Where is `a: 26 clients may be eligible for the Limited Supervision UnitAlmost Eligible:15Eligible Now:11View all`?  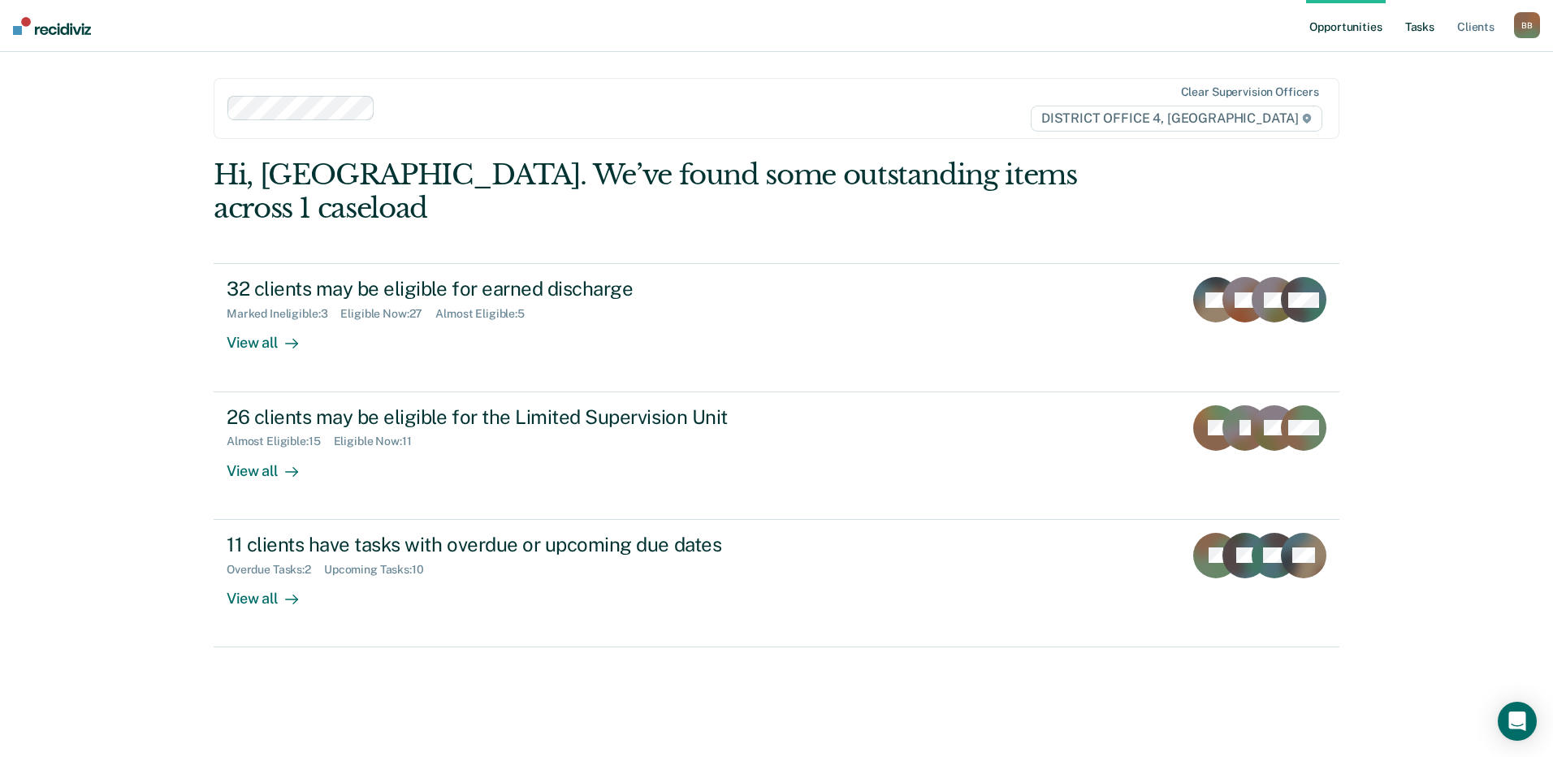
a: 26 clients may be eligible for the Limited Supervision UnitAlmost Eligible:15Eligible Now:11View all is located at coordinates (776, 456).